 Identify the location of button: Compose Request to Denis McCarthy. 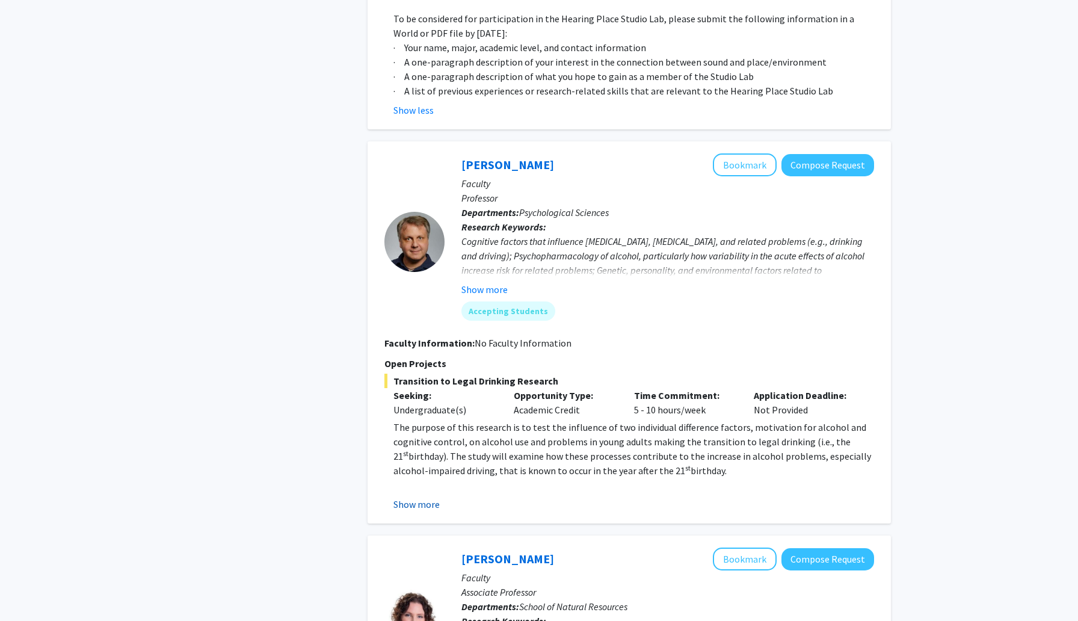
(828, 165).